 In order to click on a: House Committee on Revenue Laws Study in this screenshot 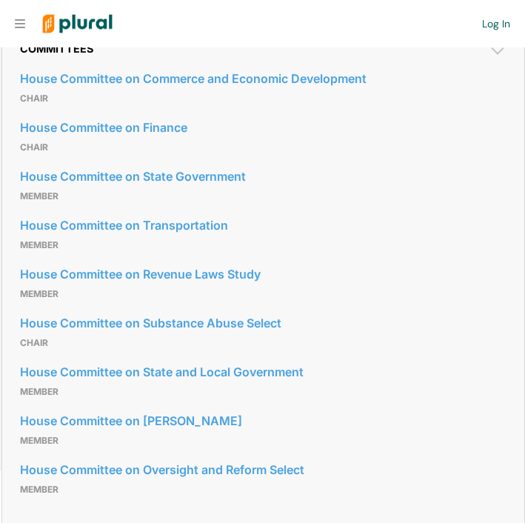, I will do `click(263, 274)`.